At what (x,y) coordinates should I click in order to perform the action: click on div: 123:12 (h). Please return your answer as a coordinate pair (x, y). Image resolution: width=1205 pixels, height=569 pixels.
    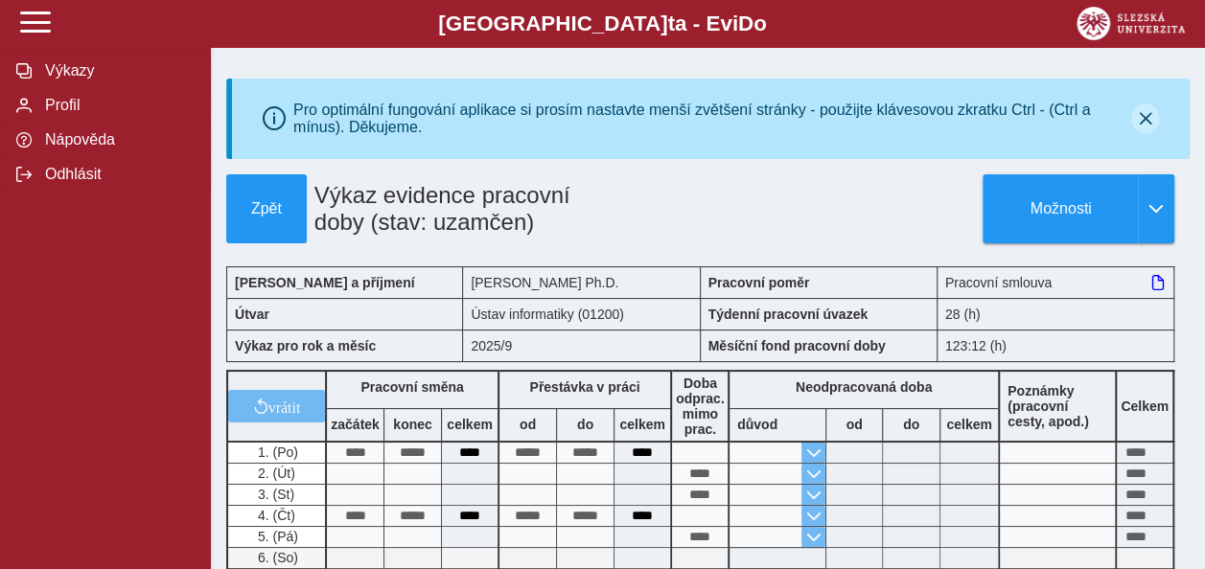
    Looking at the image, I should click on (1055, 346).